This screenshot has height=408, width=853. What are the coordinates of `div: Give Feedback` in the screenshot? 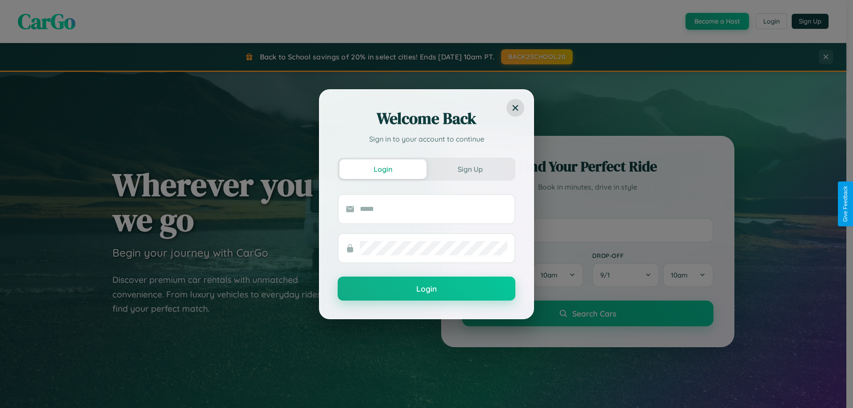 It's located at (845, 204).